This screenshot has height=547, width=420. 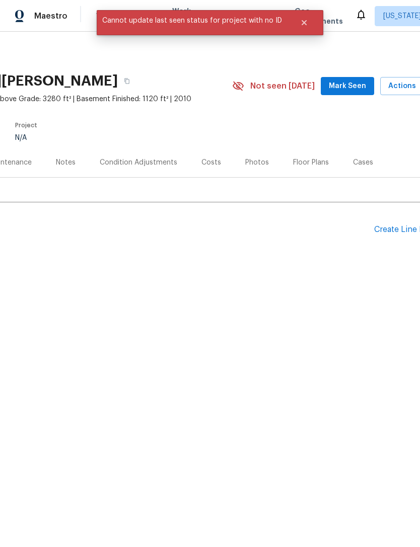 What do you see at coordinates (26, 125) in the screenshot?
I see `span: Project` at bounding box center [26, 125].